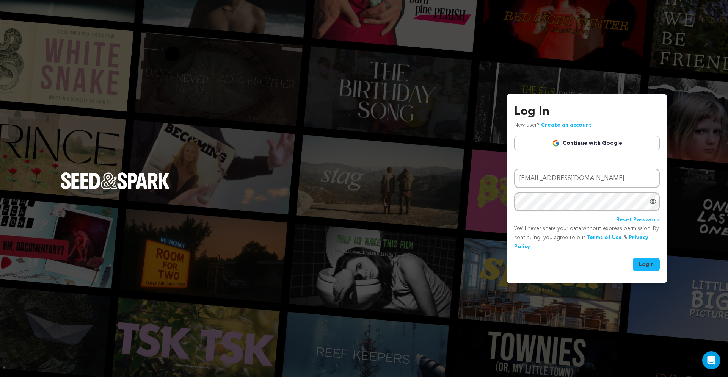  What do you see at coordinates (587, 159) in the screenshot?
I see `span: or` at bounding box center [587, 159].